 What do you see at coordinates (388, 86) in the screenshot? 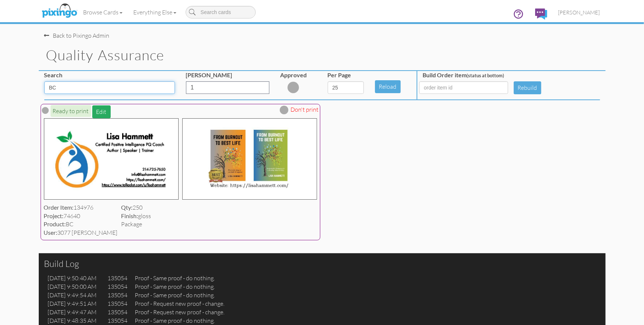
I see `button: Reload` at bounding box center [388, 86].